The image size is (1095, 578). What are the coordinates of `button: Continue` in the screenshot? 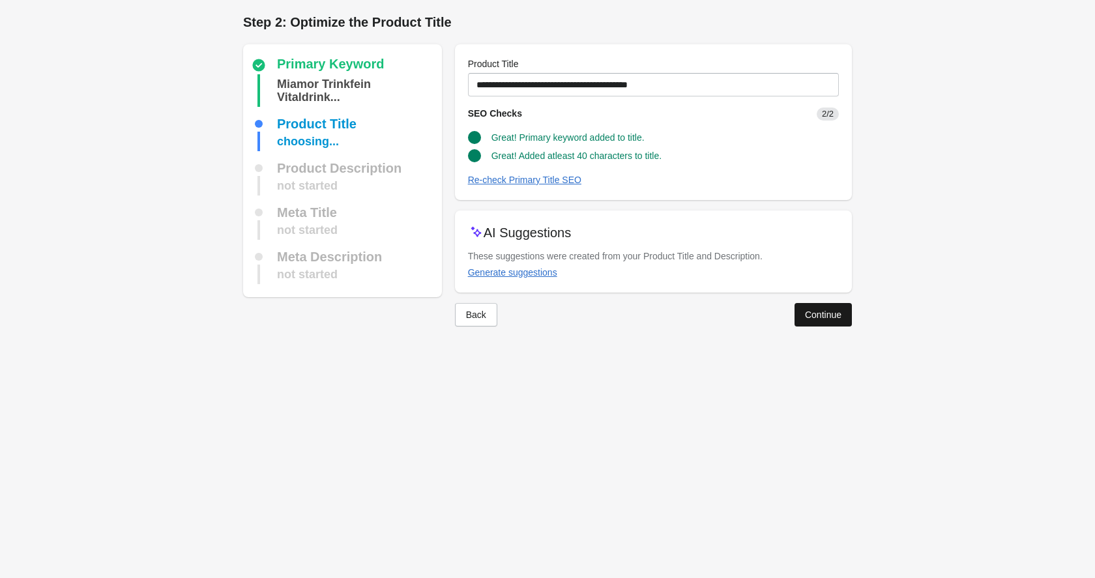 It's located at (823, 315).